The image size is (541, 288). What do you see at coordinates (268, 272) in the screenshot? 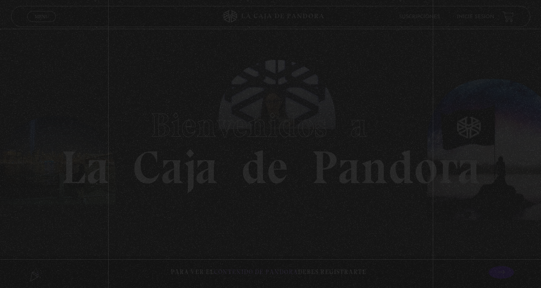
I see `p: Para ver el debes registrarte` at bounding box center [268, 272].